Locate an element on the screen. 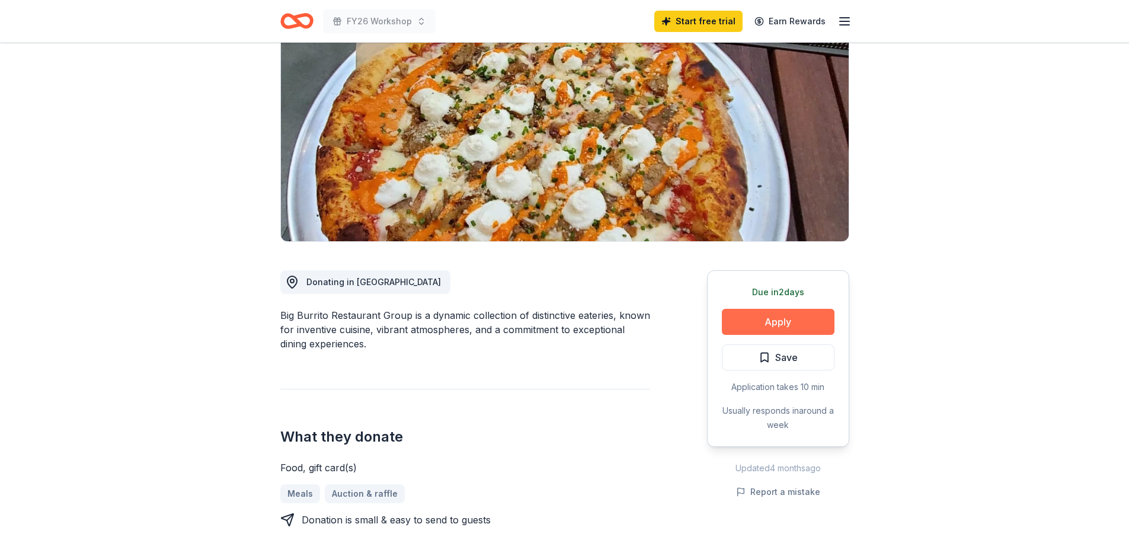 The height and width of the screenshot is (540, 1129). a: Earn Rewards is located at coordinates (790, 21).